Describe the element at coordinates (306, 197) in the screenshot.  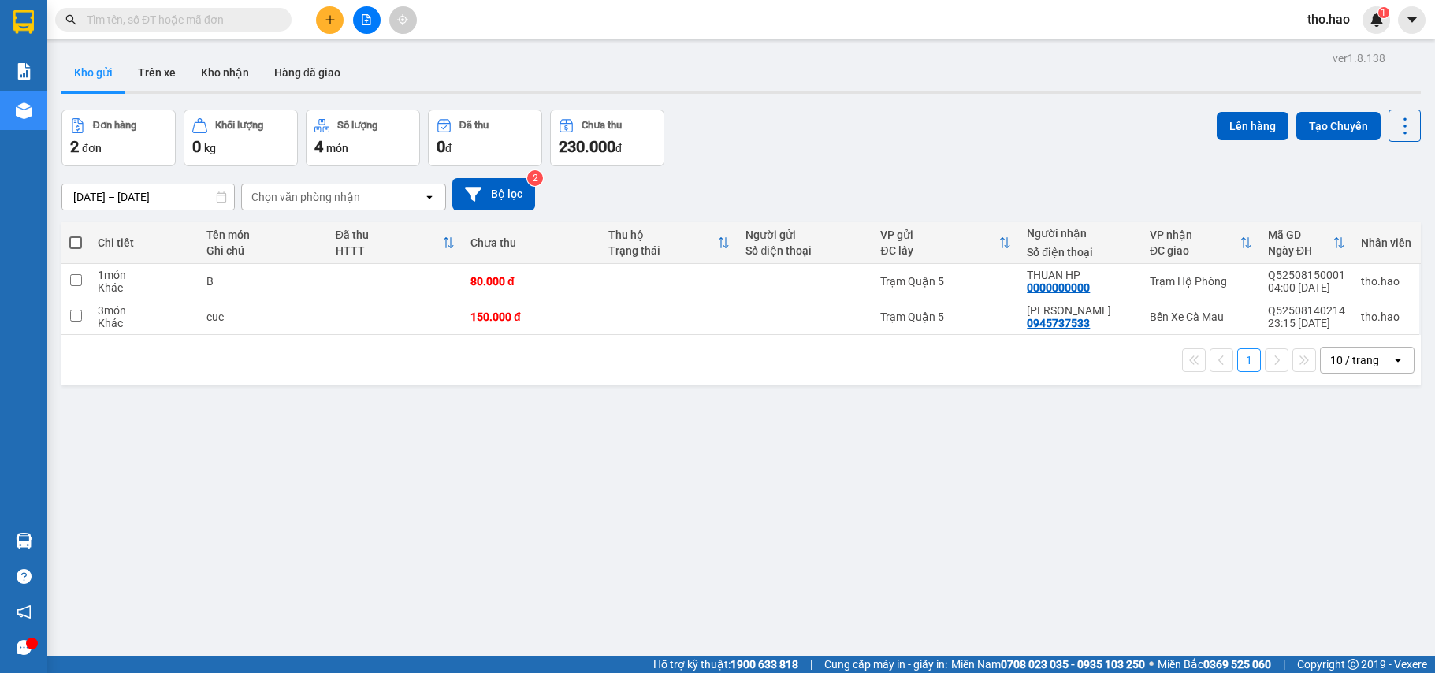
I see `div: Chọn văn phòng nhận` at that location.